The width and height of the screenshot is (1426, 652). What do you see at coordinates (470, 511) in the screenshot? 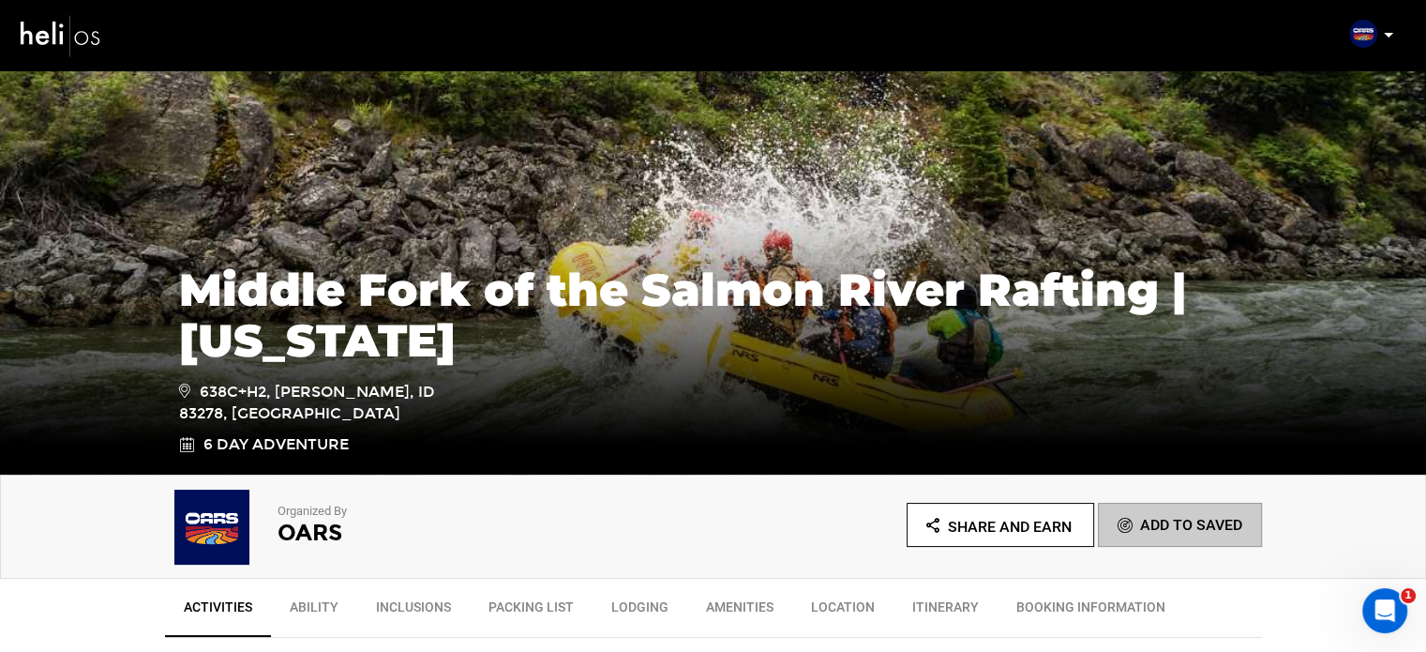
I see `p: Organized By` at bounding box center [470, 511].